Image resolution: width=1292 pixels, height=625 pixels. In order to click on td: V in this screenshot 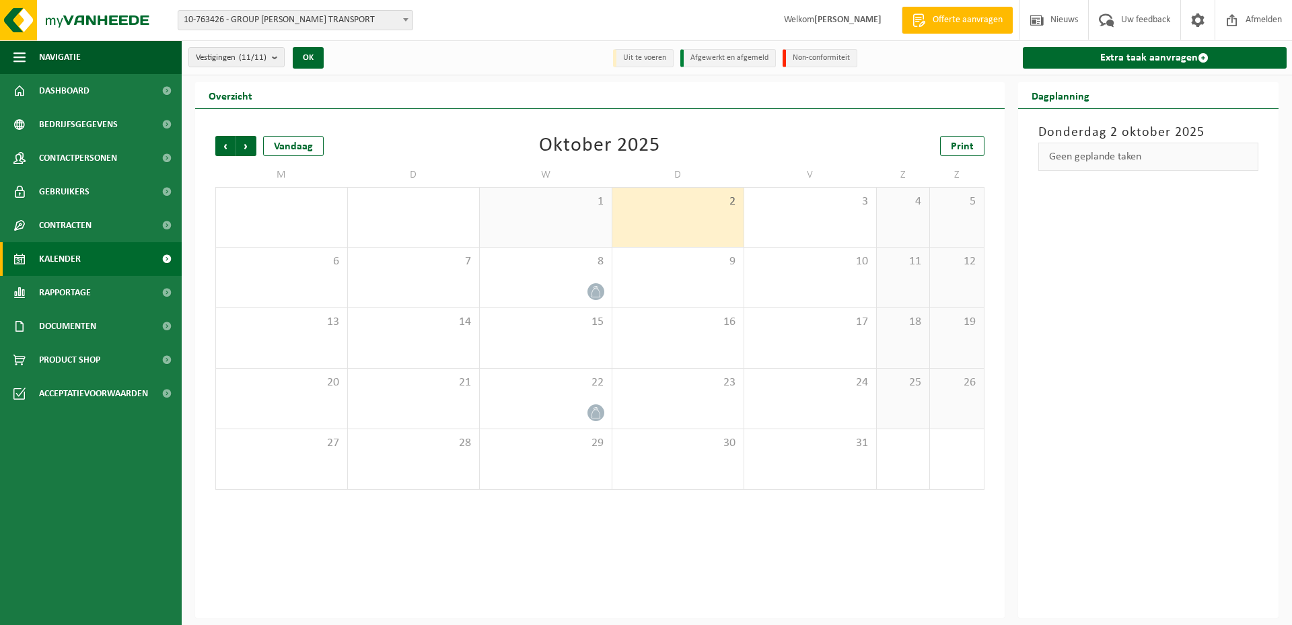, I will do `click(810, 175)`.